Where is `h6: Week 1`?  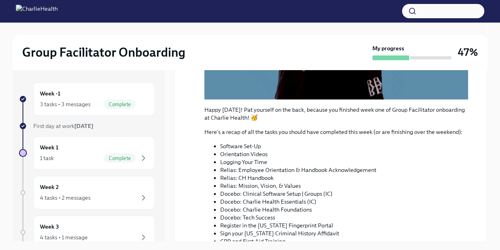
h6: Week 1 is located at coordinates (49, 147).